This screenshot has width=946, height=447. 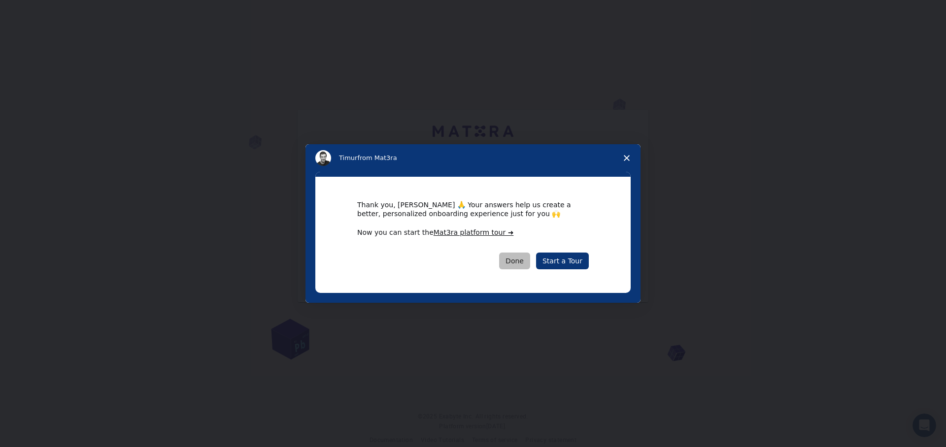 I want to click on button: Done, so click(x=514, y=261).